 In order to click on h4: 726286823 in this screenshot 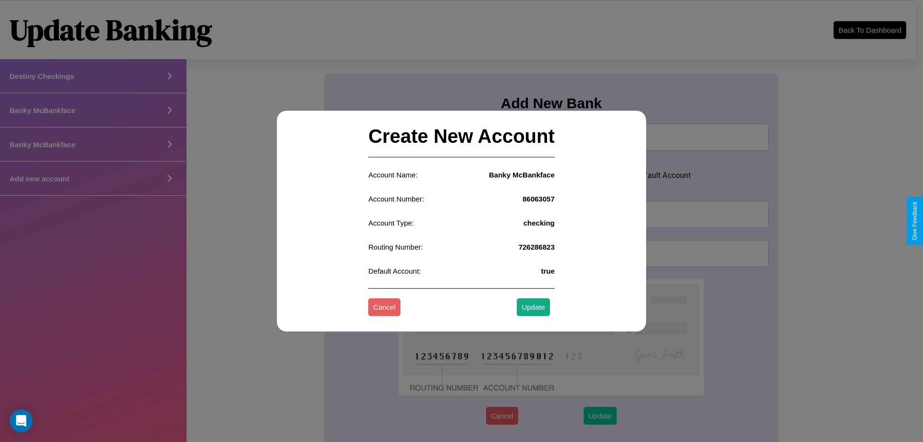, I will do `click(537, 247)`.